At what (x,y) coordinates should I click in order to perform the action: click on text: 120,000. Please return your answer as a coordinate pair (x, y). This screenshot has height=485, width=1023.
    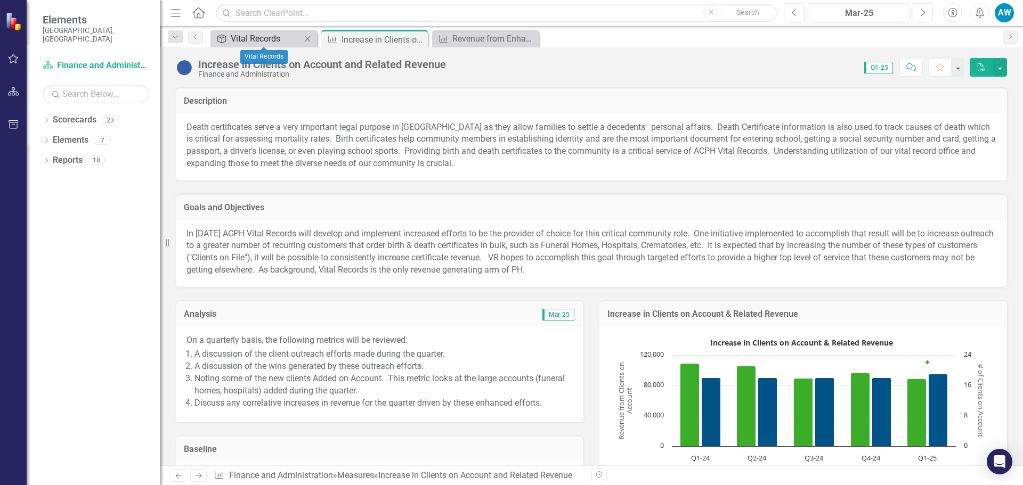
    Looking at the image, I should click on (652, 354).